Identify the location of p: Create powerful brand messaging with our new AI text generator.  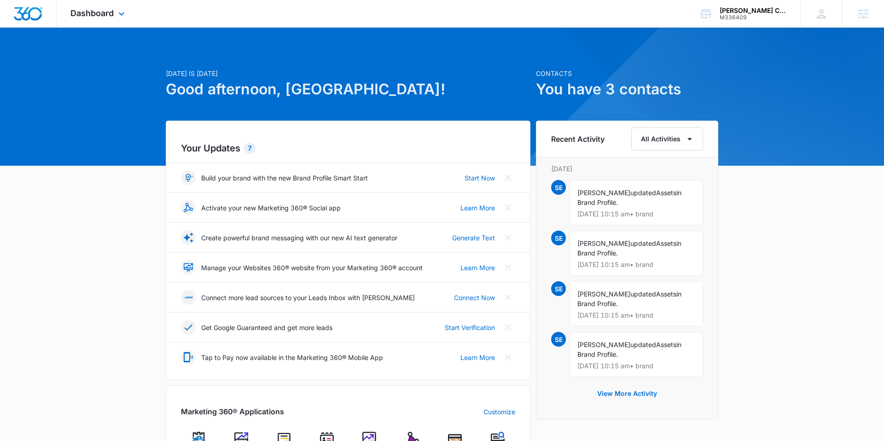
(299, 238).